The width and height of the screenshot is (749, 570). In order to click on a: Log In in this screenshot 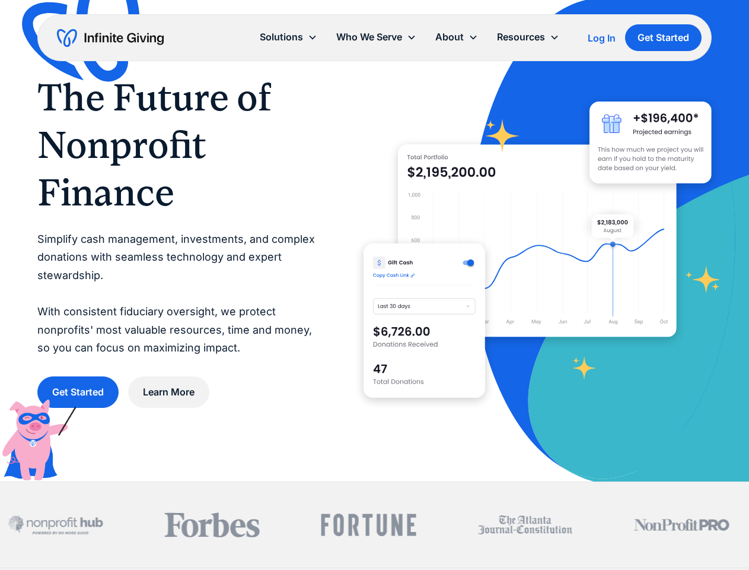, I will do `click(602, 38)`.